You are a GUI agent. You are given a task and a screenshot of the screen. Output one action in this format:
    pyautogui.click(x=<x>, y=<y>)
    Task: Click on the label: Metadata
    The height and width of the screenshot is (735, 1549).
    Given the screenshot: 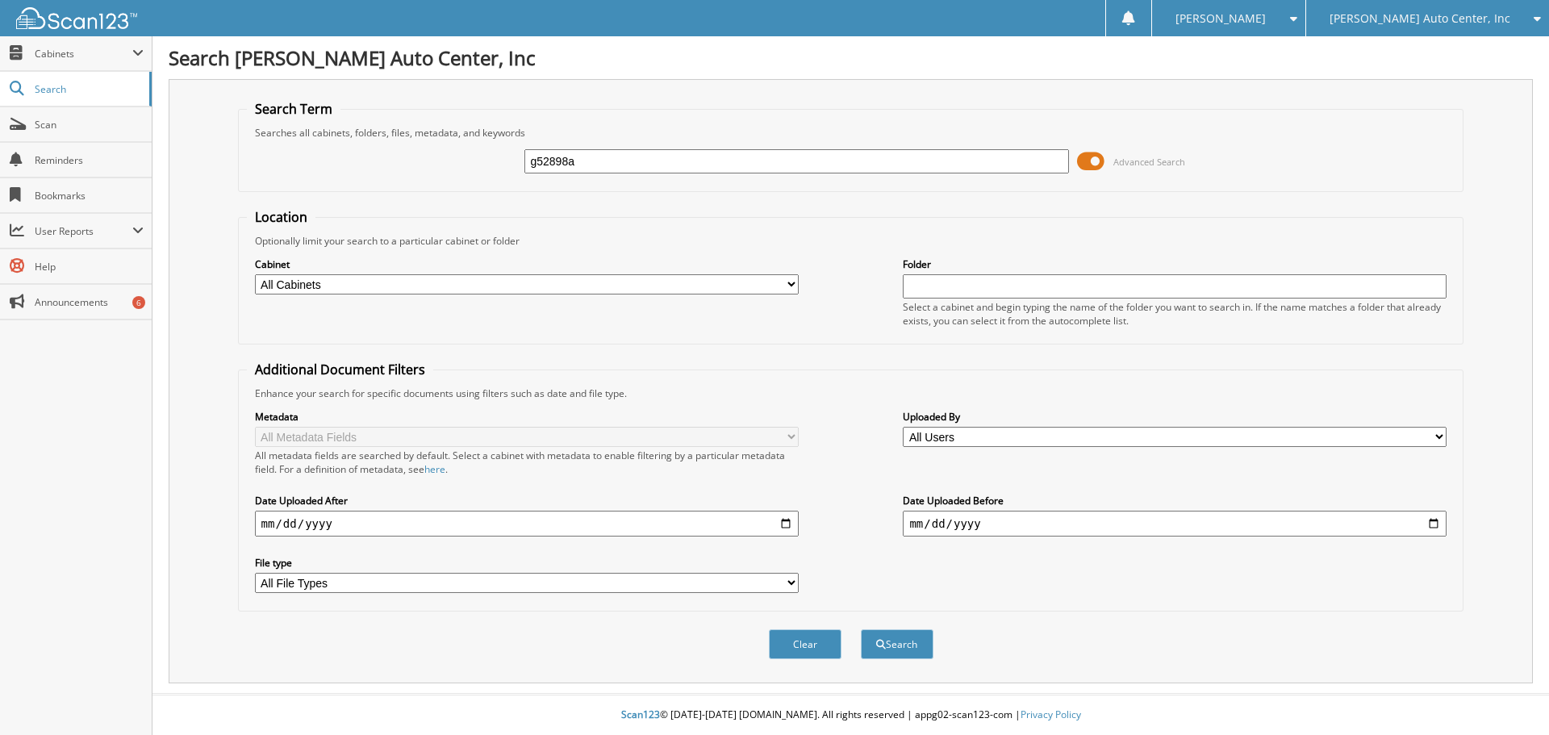 What is the action you would take?
    pyautogui.click(x=527, y=416)
    